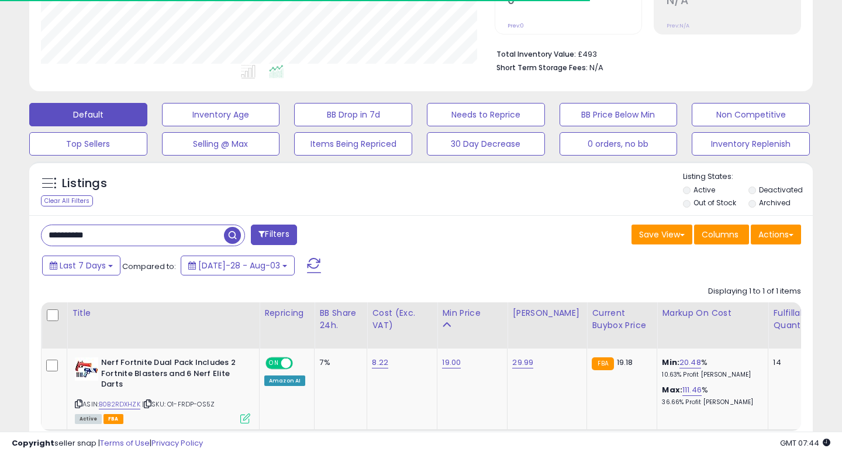 The image size is (842, 455). I want to click on a: 29.99, so click(522, 362).